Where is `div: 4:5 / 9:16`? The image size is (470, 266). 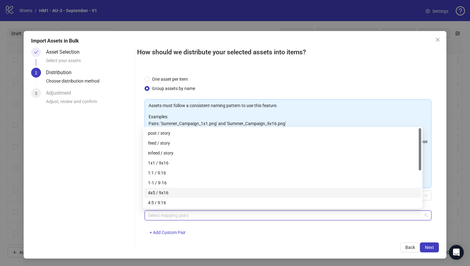
div: 4:5 / 9:16 is located at coordinates (283, 203).